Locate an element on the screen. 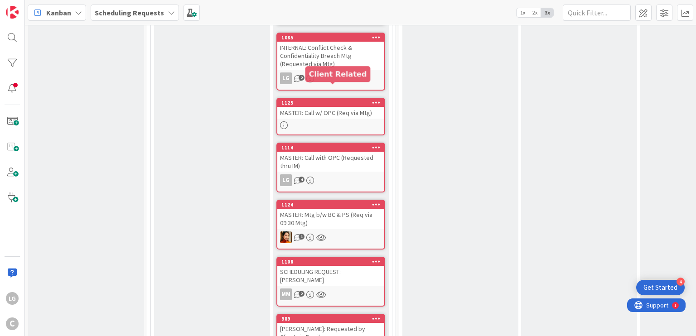  span: 4 is located at coordinates (301, 179).